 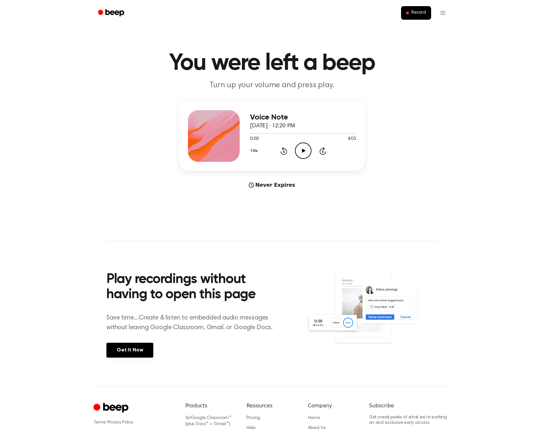 I want to click on h3: Voice Note, so click(x=303, y=117).